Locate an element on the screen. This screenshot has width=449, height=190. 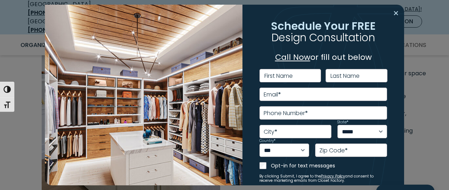
span: Schedule Your FREE is located at coordinates (323, 26).